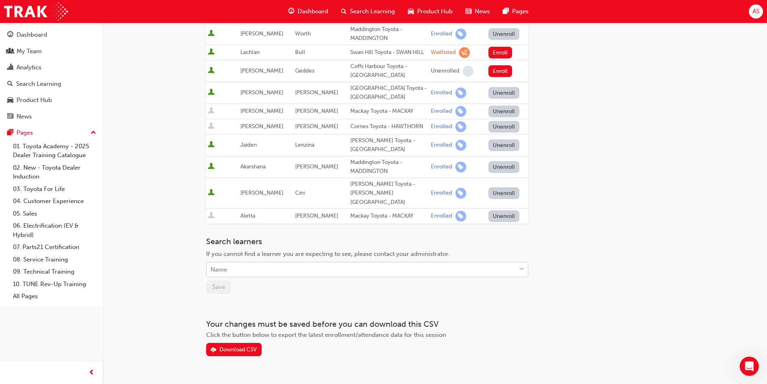 The width and height of the screenshot is (767, 384). Describe the element at coordinates (300, 52) in the screenshot. I see `span: Bull` at that location.